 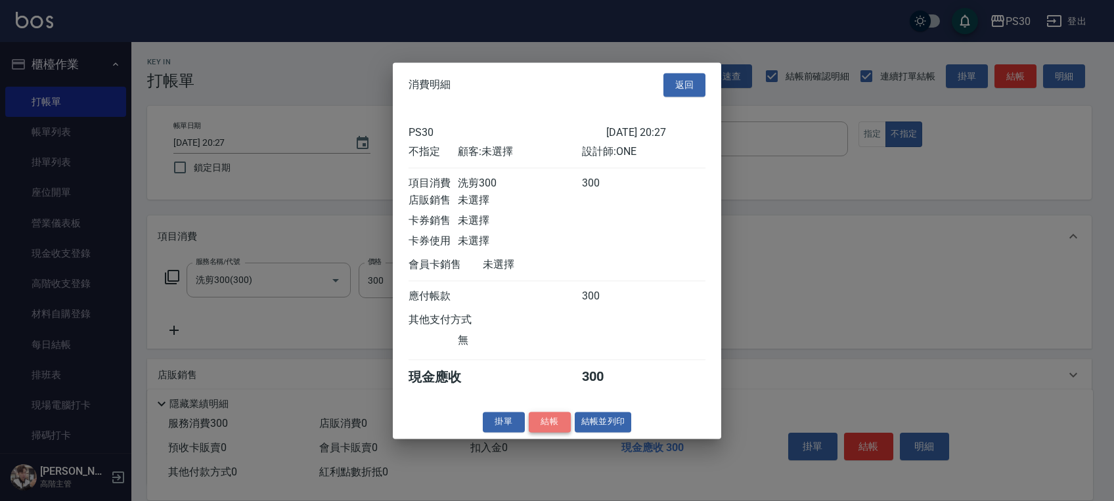 What do you see at coordinates (433, 221) in the screenshot?
I see `div: 卡券銷售` at bounding box center [433, 221].